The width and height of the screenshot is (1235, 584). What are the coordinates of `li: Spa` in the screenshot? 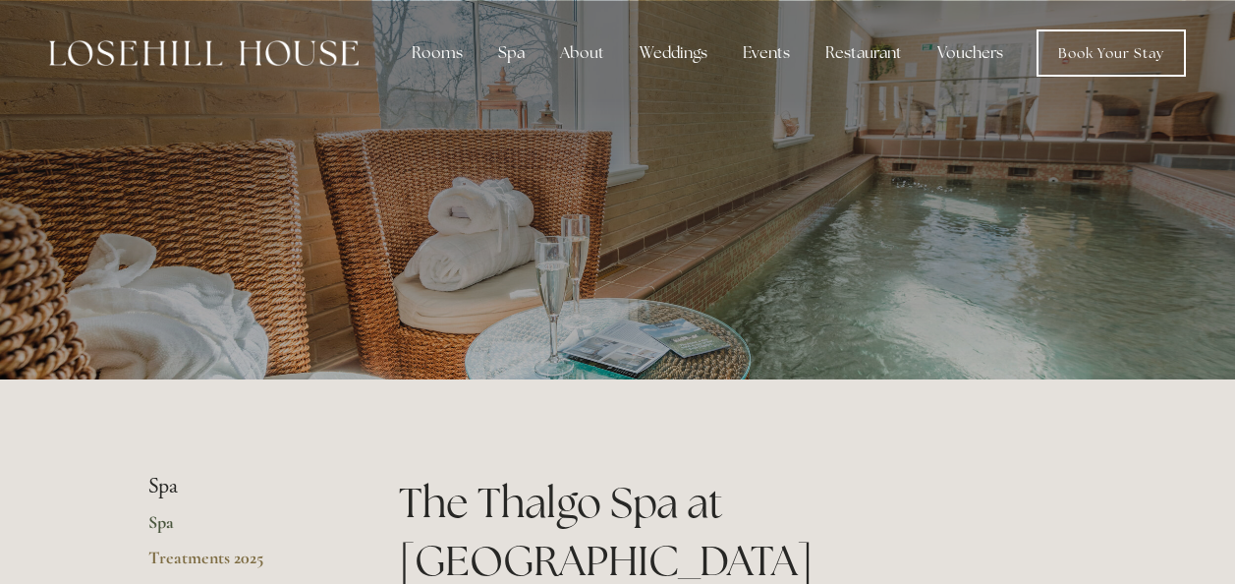 It's located at (242, 487).